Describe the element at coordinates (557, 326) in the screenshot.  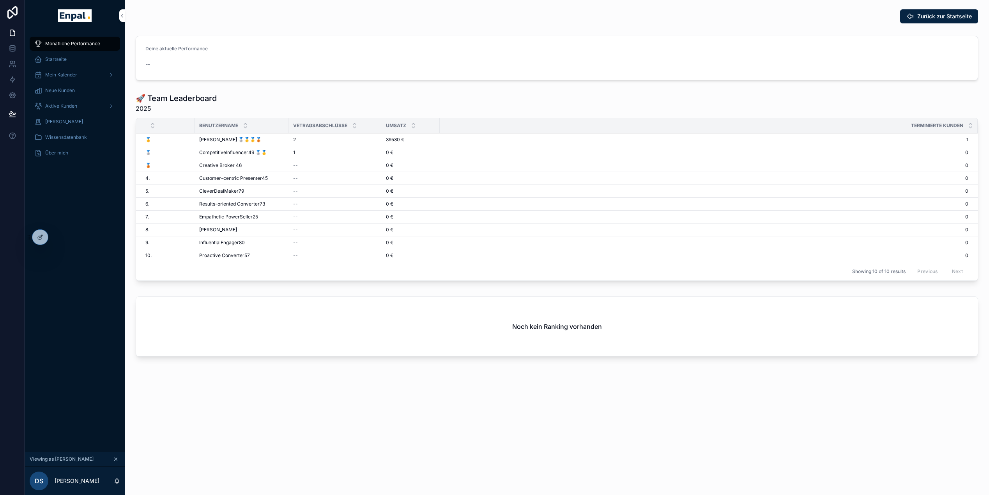
I see `h2: Noch kein Ranking vorhanden` at that location.